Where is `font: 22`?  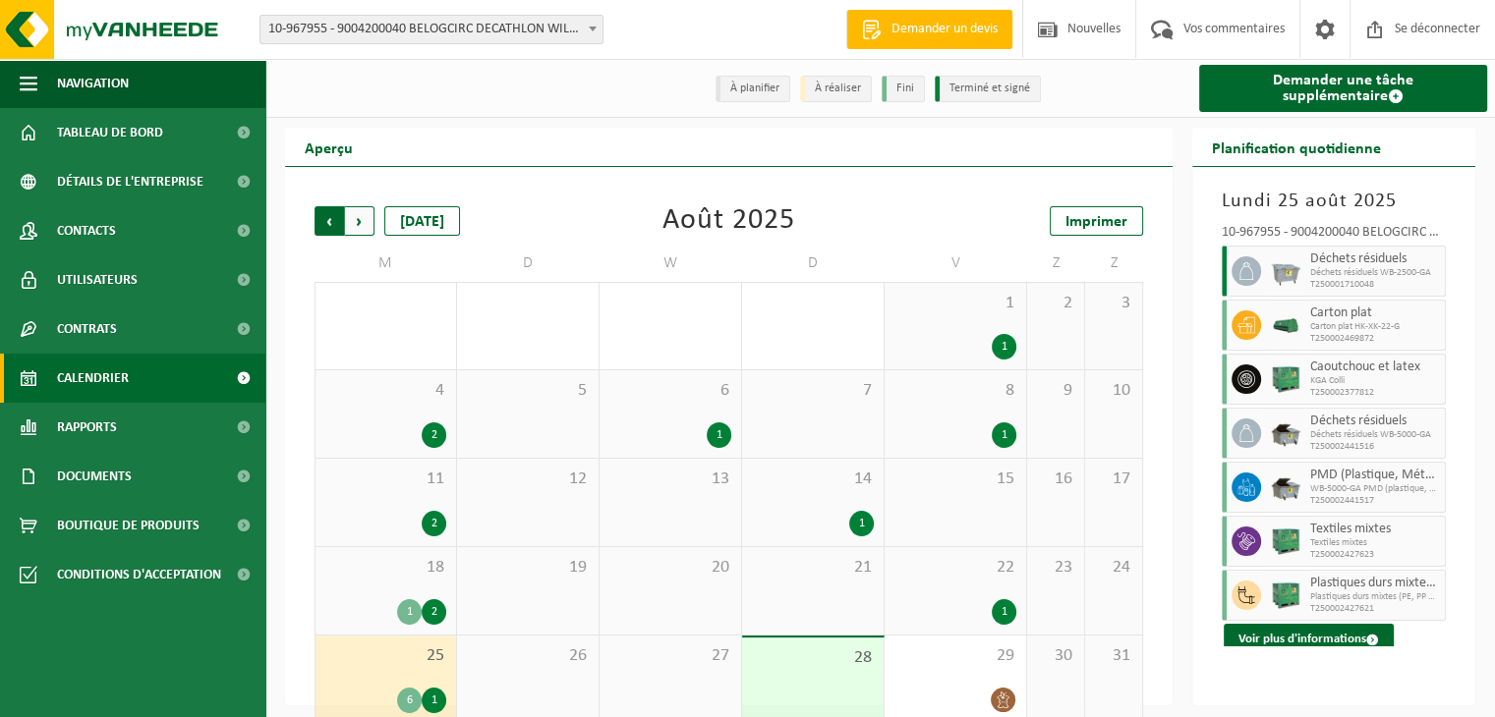
font: 22 is located at coordinates (1005, 567).